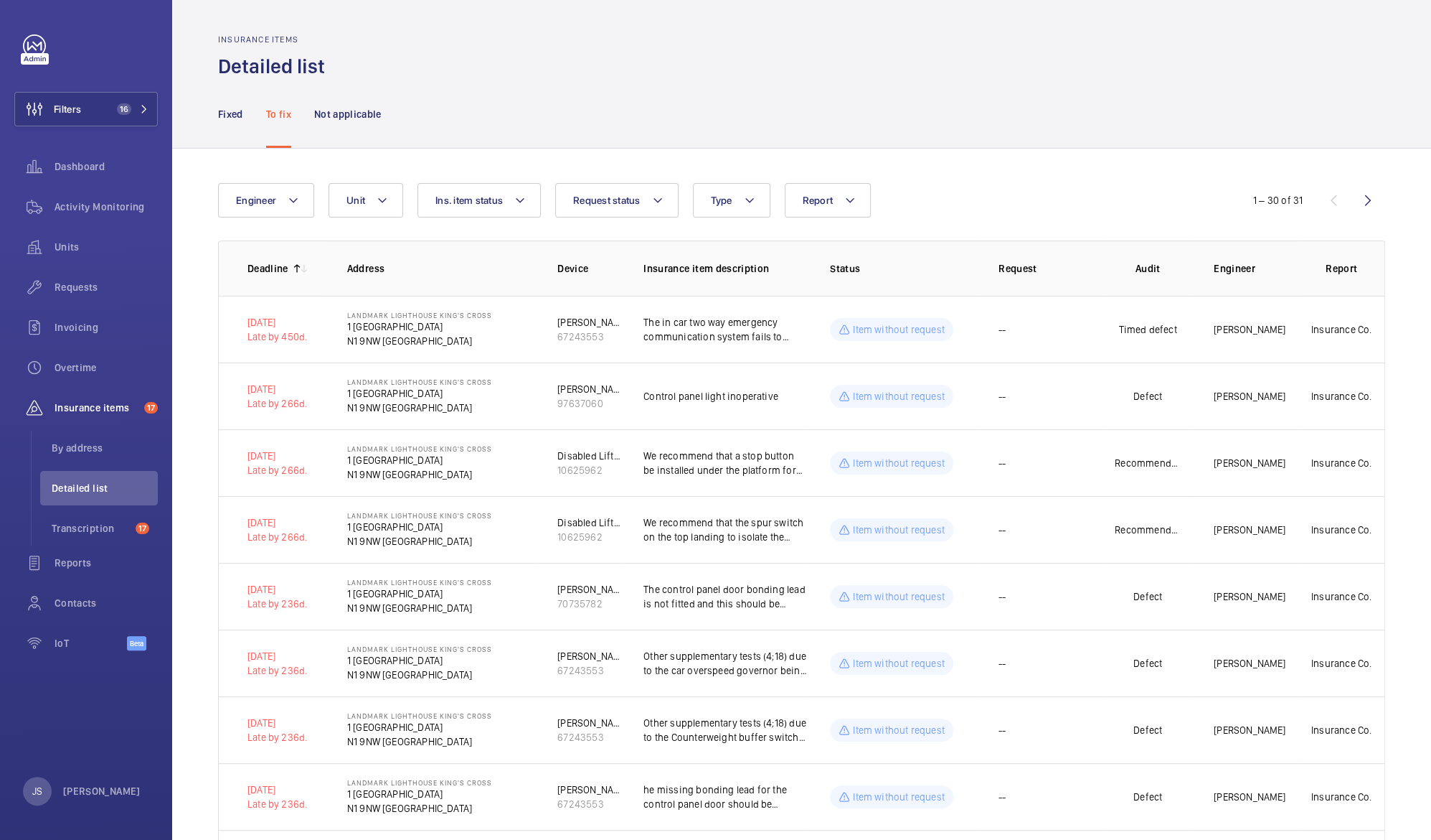  Describe the element at coordinates (277, 537) in the screenshot. I see `div: Late by 266d.` at that location.